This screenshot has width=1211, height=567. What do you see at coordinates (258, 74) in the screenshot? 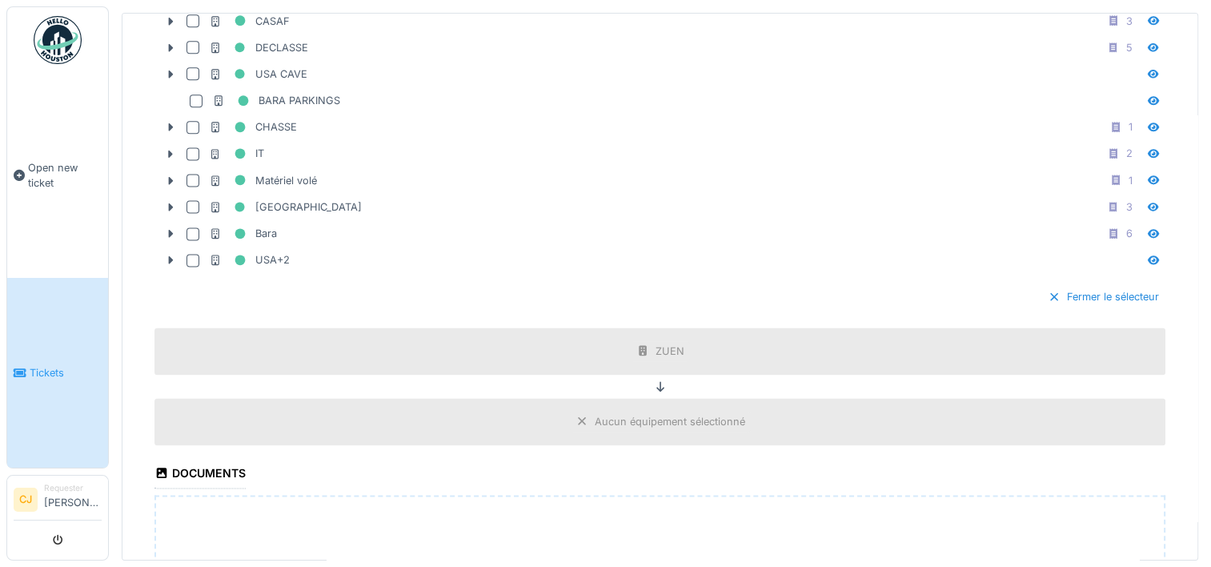
I see `div: USA CAVE` at bounding box center [258, 74].